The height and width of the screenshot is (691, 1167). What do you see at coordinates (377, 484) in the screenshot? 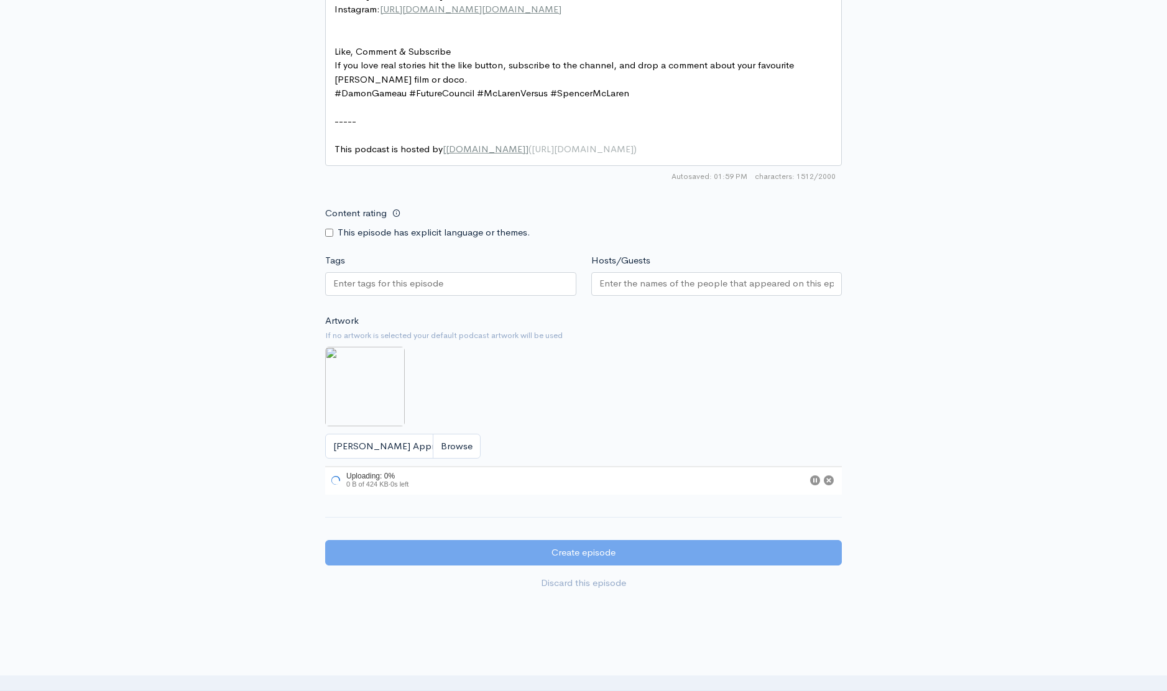
I see `span: 0 B of 424 KB · 0s left` at bounding box center [377, 484].